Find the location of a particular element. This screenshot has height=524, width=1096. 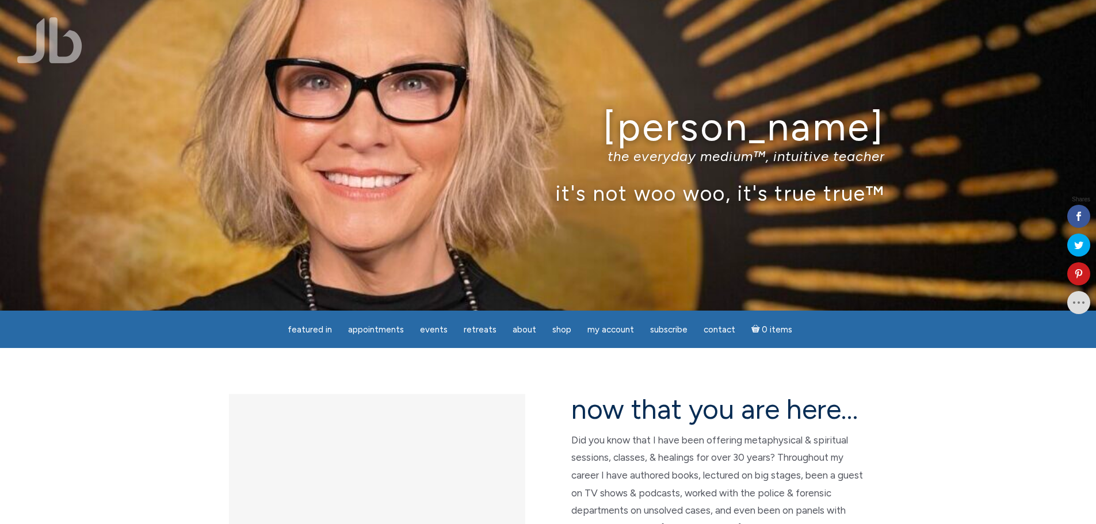

p: it's not woo woo, it's true true™ is located at coordinates (548, 193).